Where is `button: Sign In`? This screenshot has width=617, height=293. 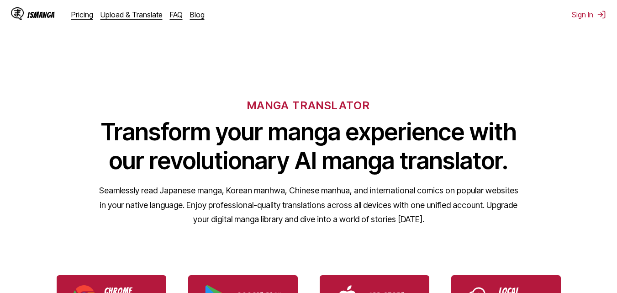 button: Sign In is located at coordinates (589, 15).